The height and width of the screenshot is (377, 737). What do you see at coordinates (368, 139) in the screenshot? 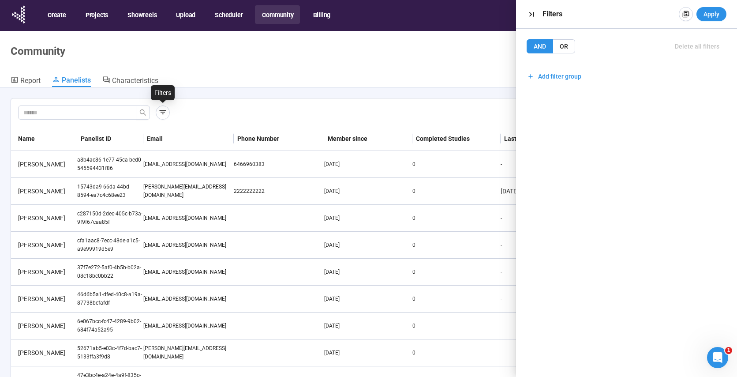
I see `th: Member since` at bounding box center [368, 139].